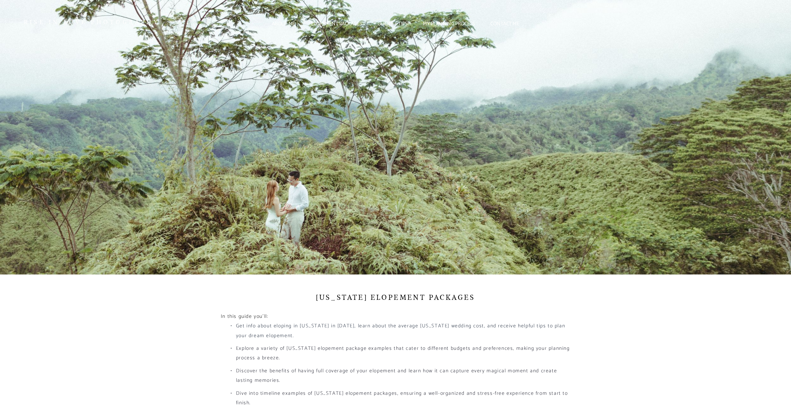 Image resolution: width=791 pixels, height=416 pixels. What do you see at coordinates (397, 376) in the screenshot?
I see `span: Discover the benefits of having full coverage of your elopement and learn how it can capture ever...` at bounding box center [397, 376].